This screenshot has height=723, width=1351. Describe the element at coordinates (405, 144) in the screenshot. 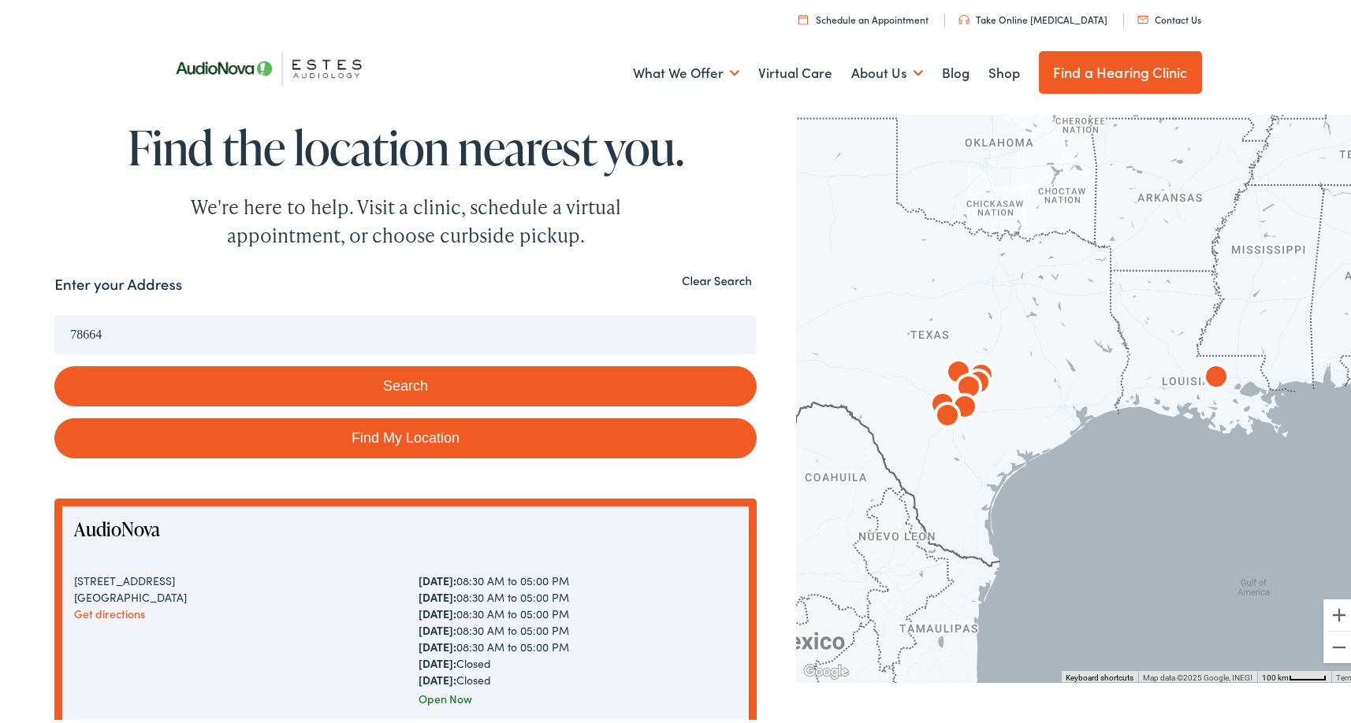

I see `h1: Find the location nearest you.` at that location.